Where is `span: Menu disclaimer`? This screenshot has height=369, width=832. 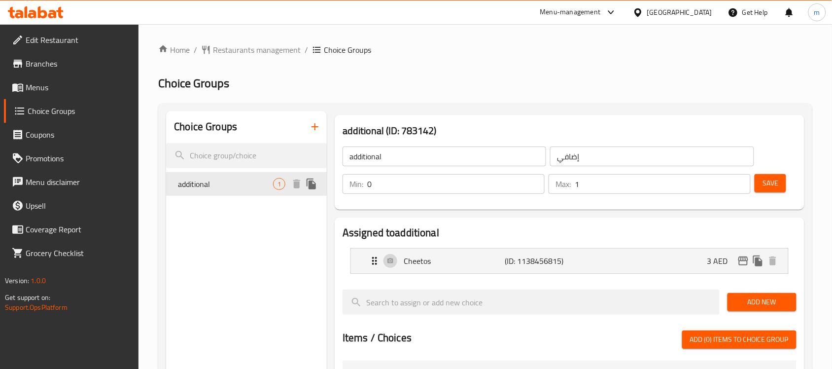 span: Menu disclaimer is located at coordinates (78, 182).